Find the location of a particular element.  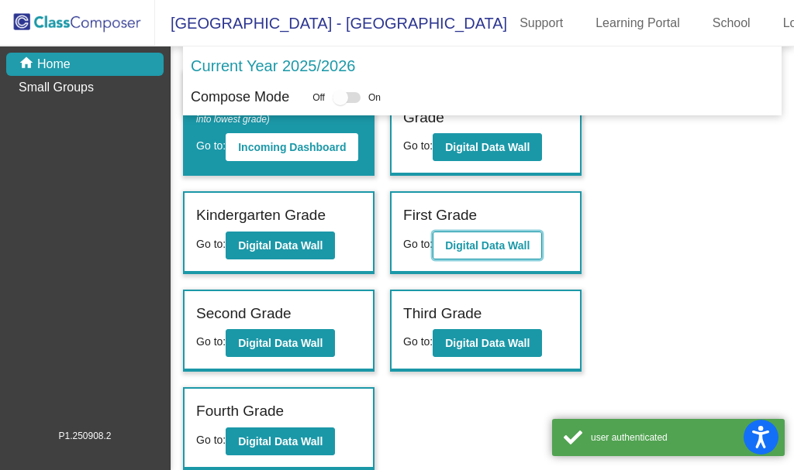

span: (New students moving into lowest grade) is located at coordinates (272, 108).